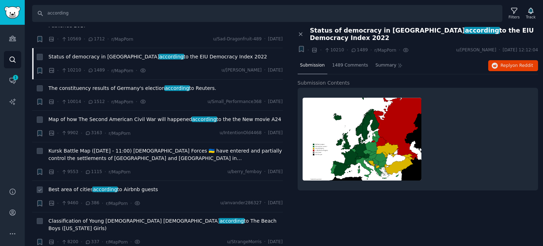 This screenshot has width=543, height=246. What do you see at coordinates (513, 66) in the screenshot?
I see `button: Replyon Reddit` at bounding box center [513, 66].